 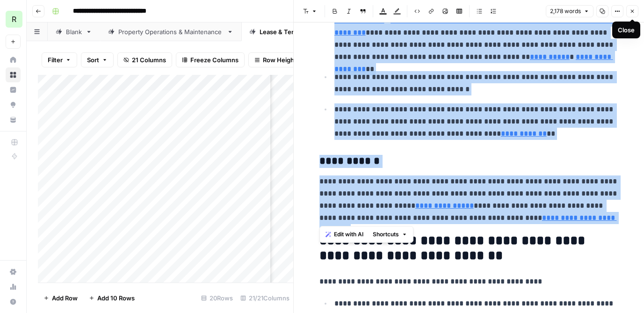 What do you see at coordinates (171, 32) in the screenshot?
I see `div: Property Operations & Maintenance` at bounding box center [171, 32].